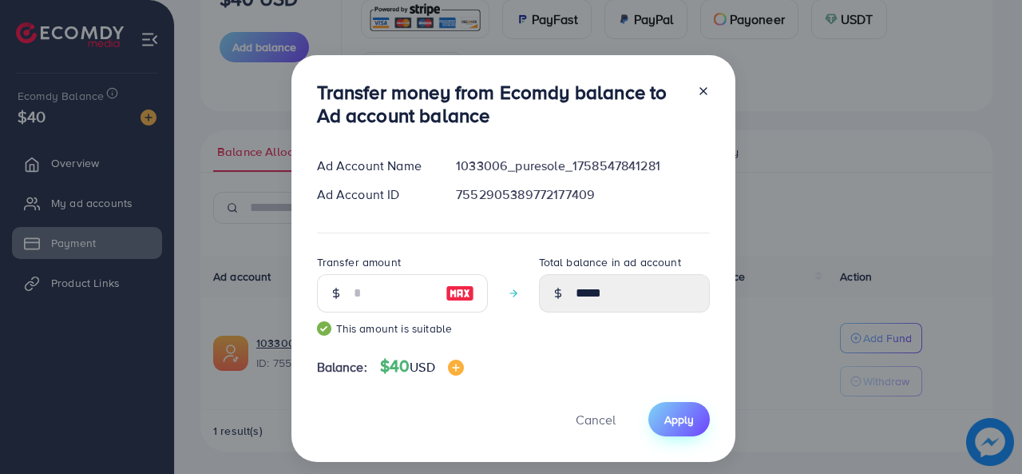 The image size is (1022, 474). I want to click on small: This amount is suitable, so click(403, 328).